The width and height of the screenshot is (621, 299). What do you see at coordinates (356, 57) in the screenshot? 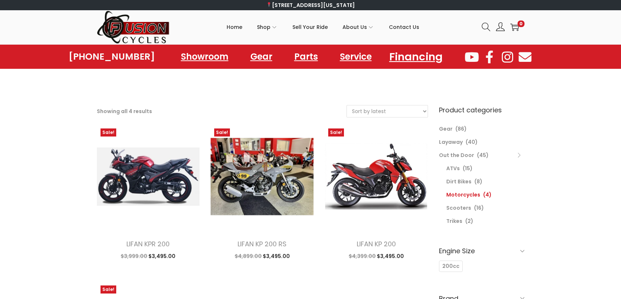
I see `a: Service` at bounding box center [356, 57].